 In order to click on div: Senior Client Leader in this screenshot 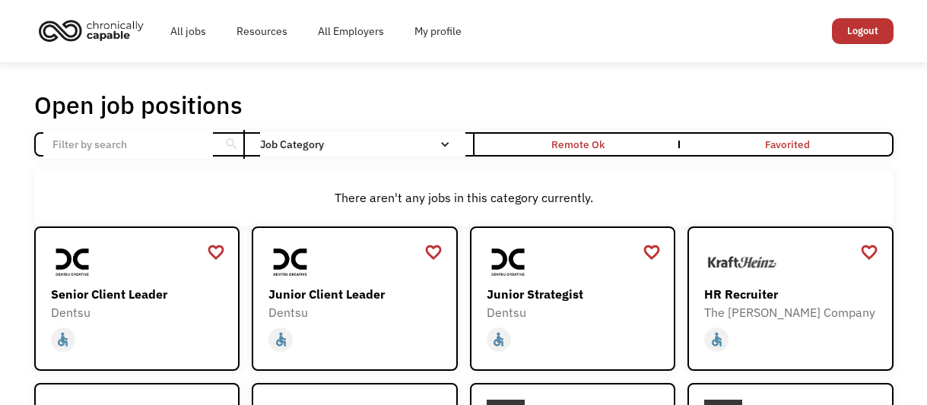, I will do `click(139, 294)`.